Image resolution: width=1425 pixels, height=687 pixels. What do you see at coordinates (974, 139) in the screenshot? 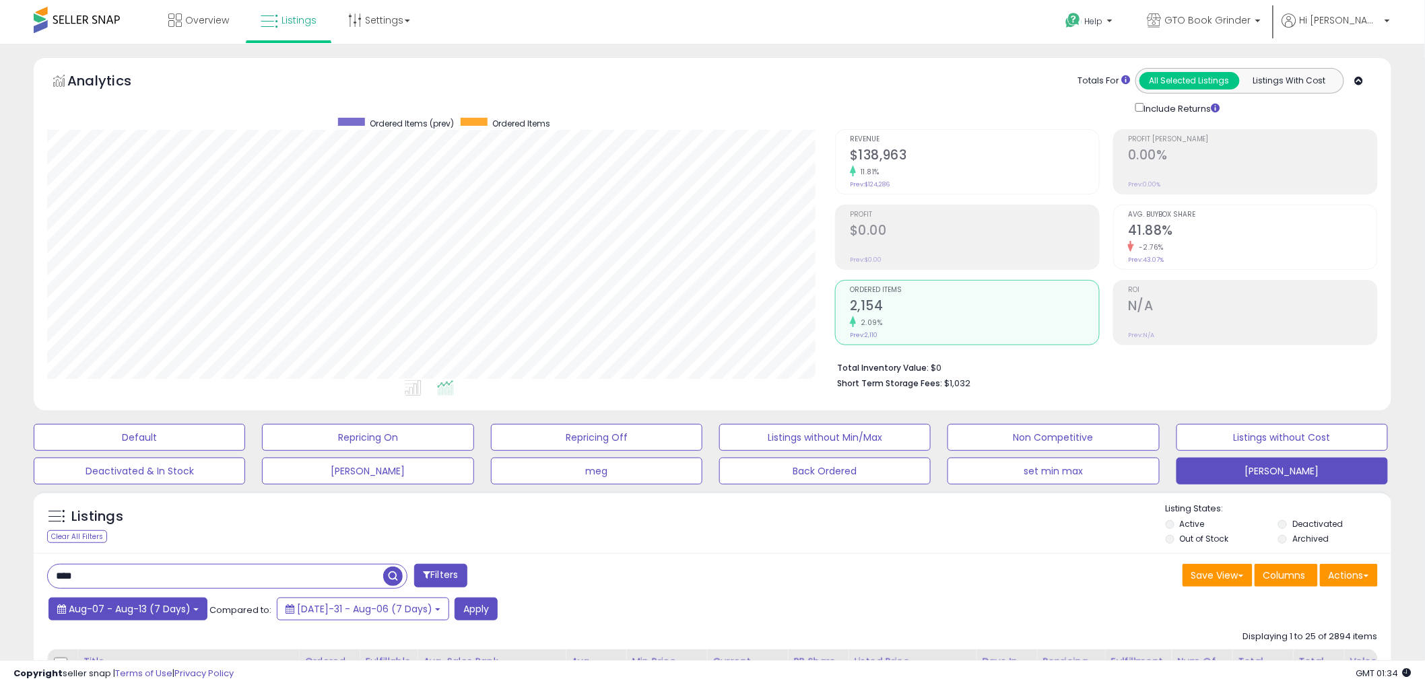
I see `span: Revenue` at bounding box center [974, 139].